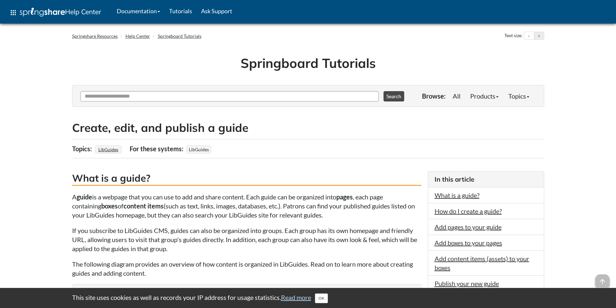 Image resolution: width=616 pixels, height=308 pixels. What do you see at coordinates (247, 240) in the screenshot?
I see `p: If you subscribe to LibGuides CMS, guides can also be organized into groups. Each group has its o...` at bounding box center [247, 240].